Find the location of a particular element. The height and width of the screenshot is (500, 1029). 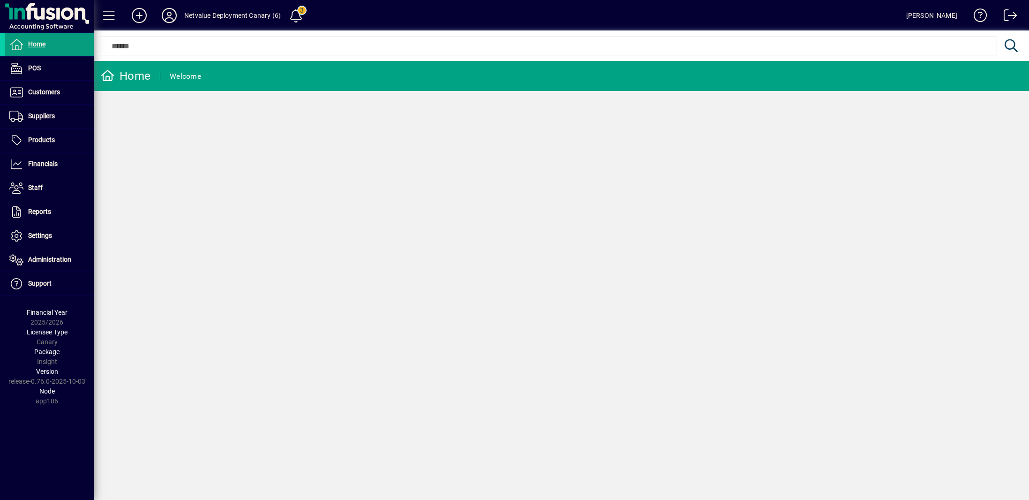

a: Staff is located at coordinates (49, 188).